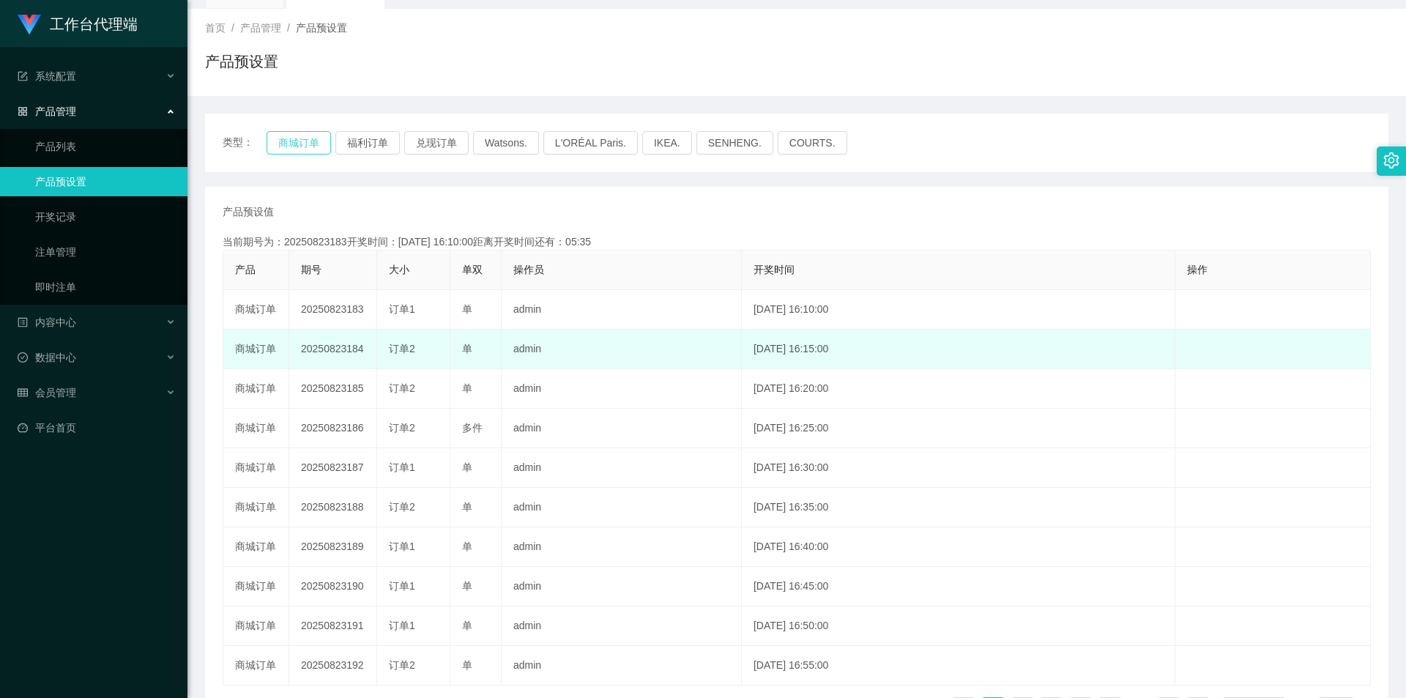  What do you see at coordinates (311, 269) in the screenshot?
I see `span: 期号` at bounding box center [311, 269].